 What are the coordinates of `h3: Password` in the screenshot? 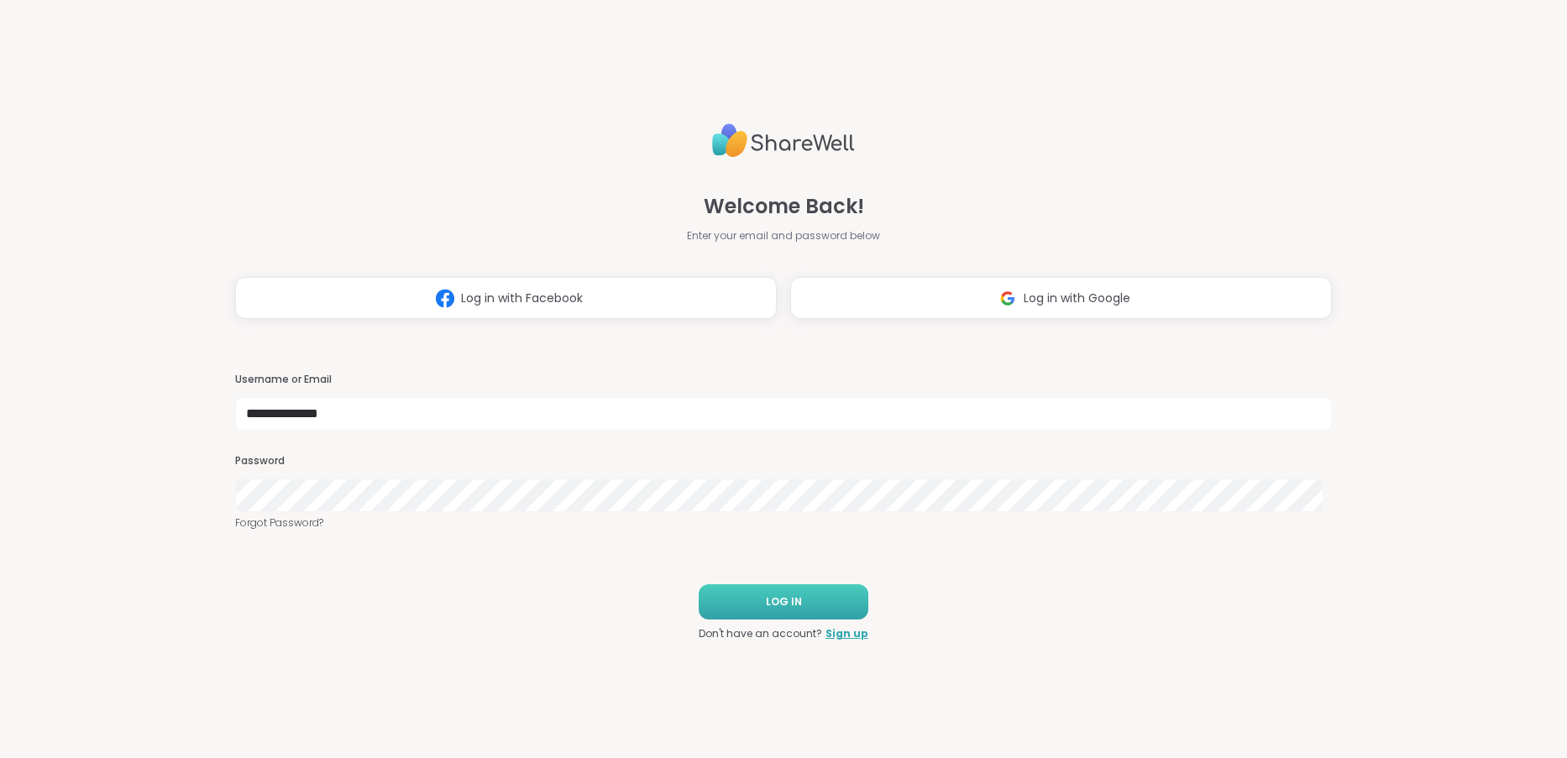 It's located at (783, 461).